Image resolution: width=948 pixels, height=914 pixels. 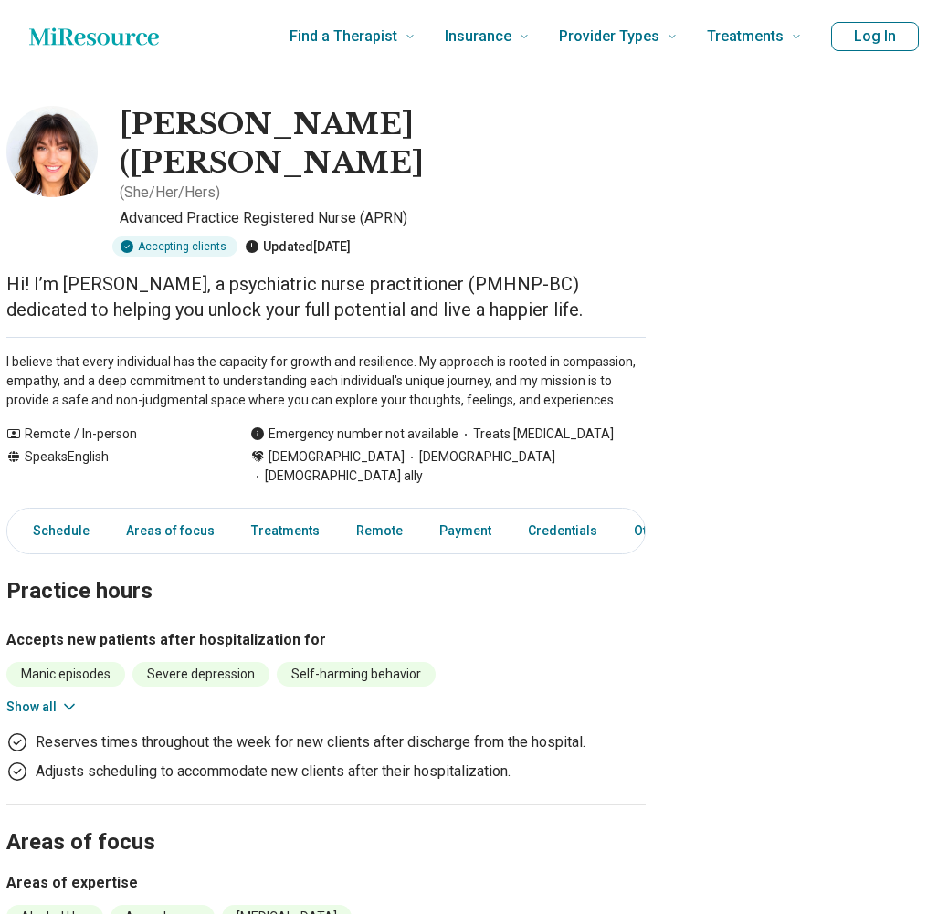 What do you see at coordinates (285, 530) in the screenshot?
I see `a: Treatments` at bounding box center [285, 530].